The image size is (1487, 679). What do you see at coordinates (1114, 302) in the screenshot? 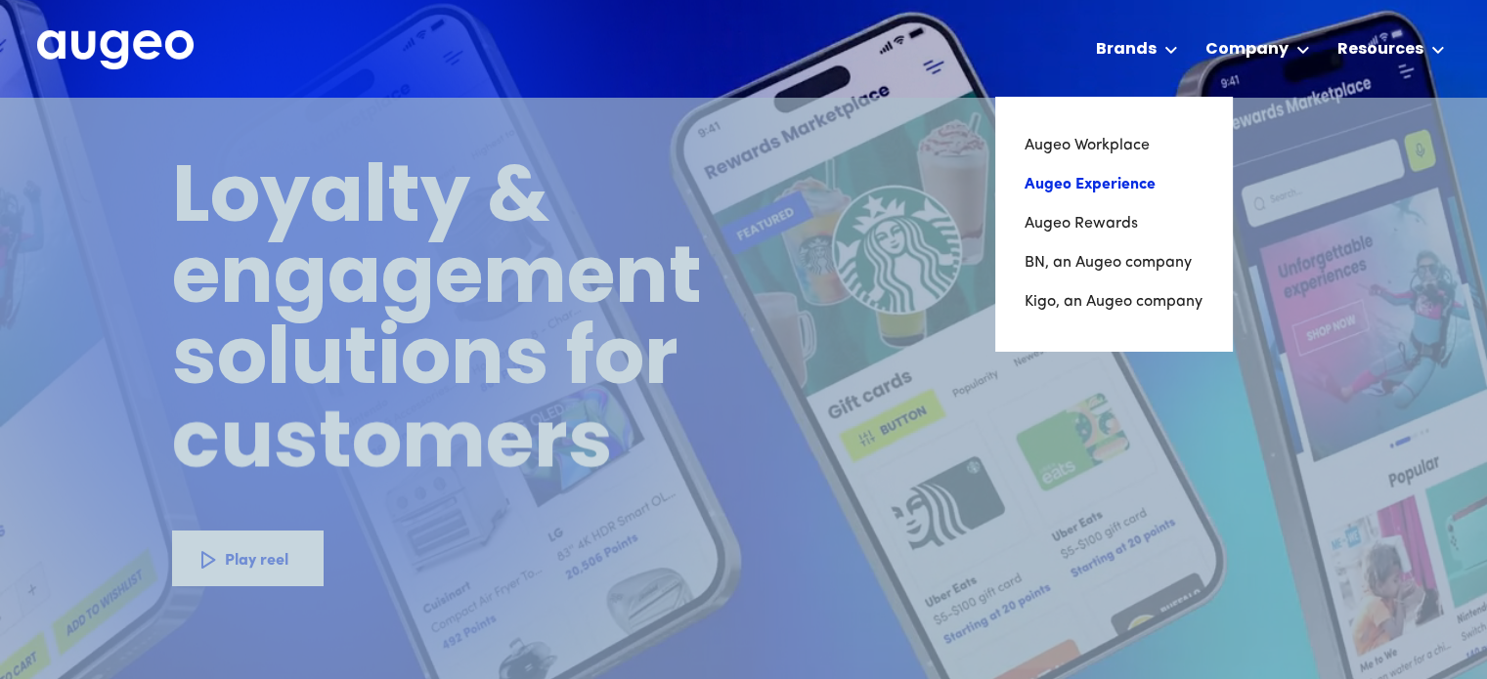
I see `a: Kigo, an Augeo company` at bounding box center [1114, 302].